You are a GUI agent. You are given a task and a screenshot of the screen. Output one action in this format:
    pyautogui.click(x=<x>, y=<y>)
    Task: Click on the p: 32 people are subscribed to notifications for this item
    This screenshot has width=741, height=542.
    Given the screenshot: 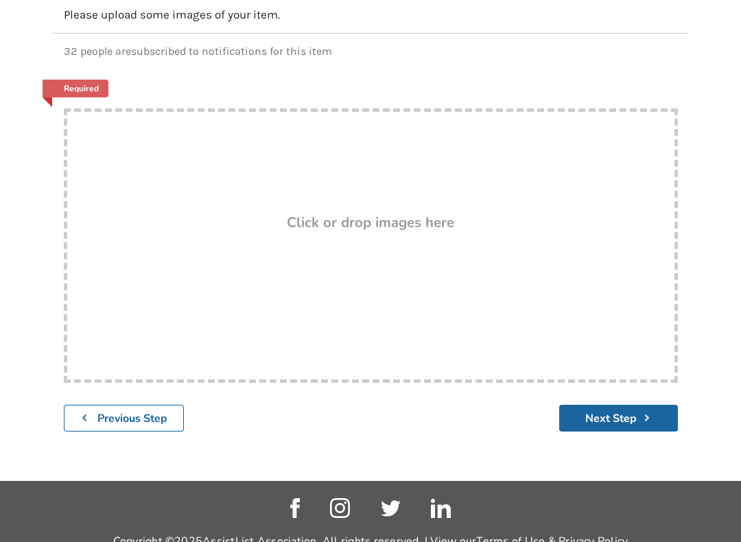 What is the action you would take?
    pyautogui.click(x=370, y=51)
    